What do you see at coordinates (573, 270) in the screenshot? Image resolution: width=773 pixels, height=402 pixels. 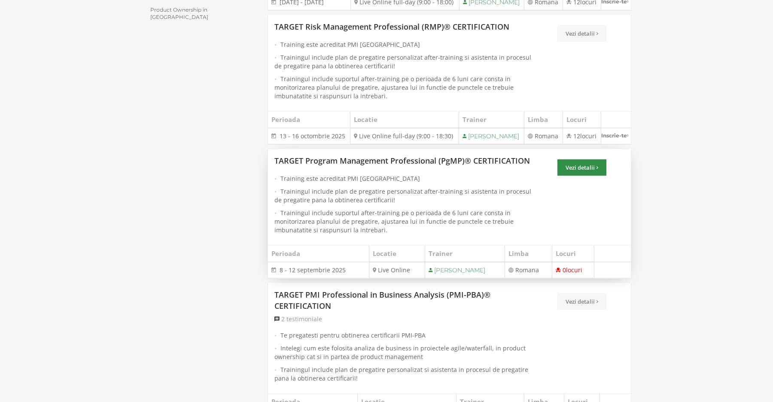 I see `td: 0` at bounding box center [573, 270].